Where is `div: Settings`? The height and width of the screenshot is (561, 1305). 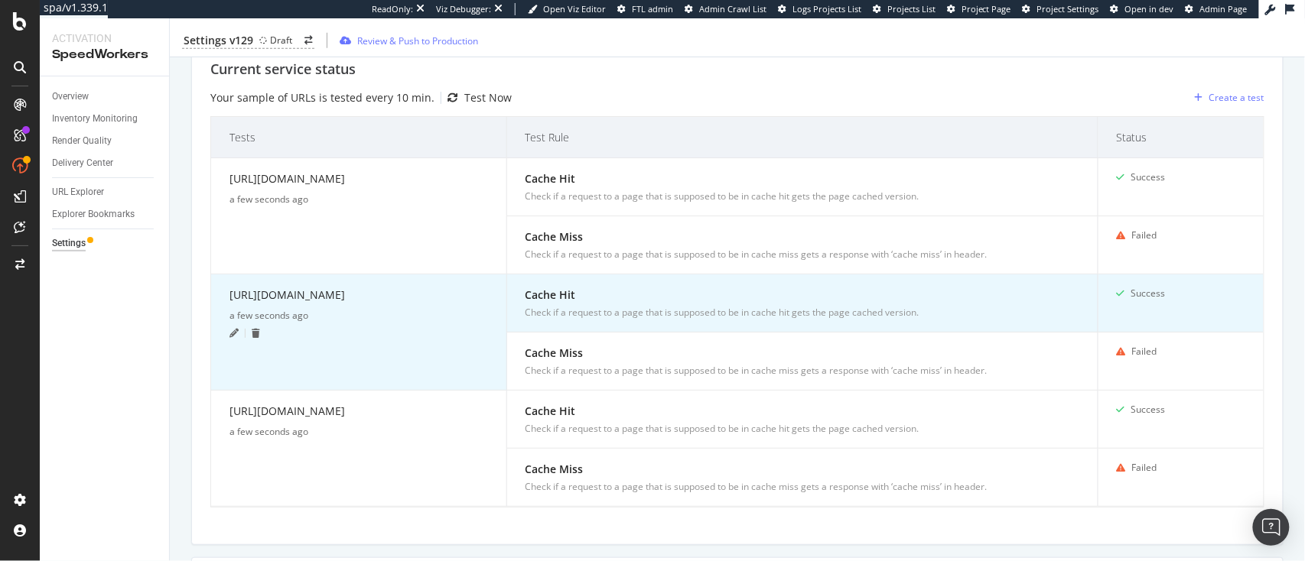
div: Settings is located at coordinates (69, 243).